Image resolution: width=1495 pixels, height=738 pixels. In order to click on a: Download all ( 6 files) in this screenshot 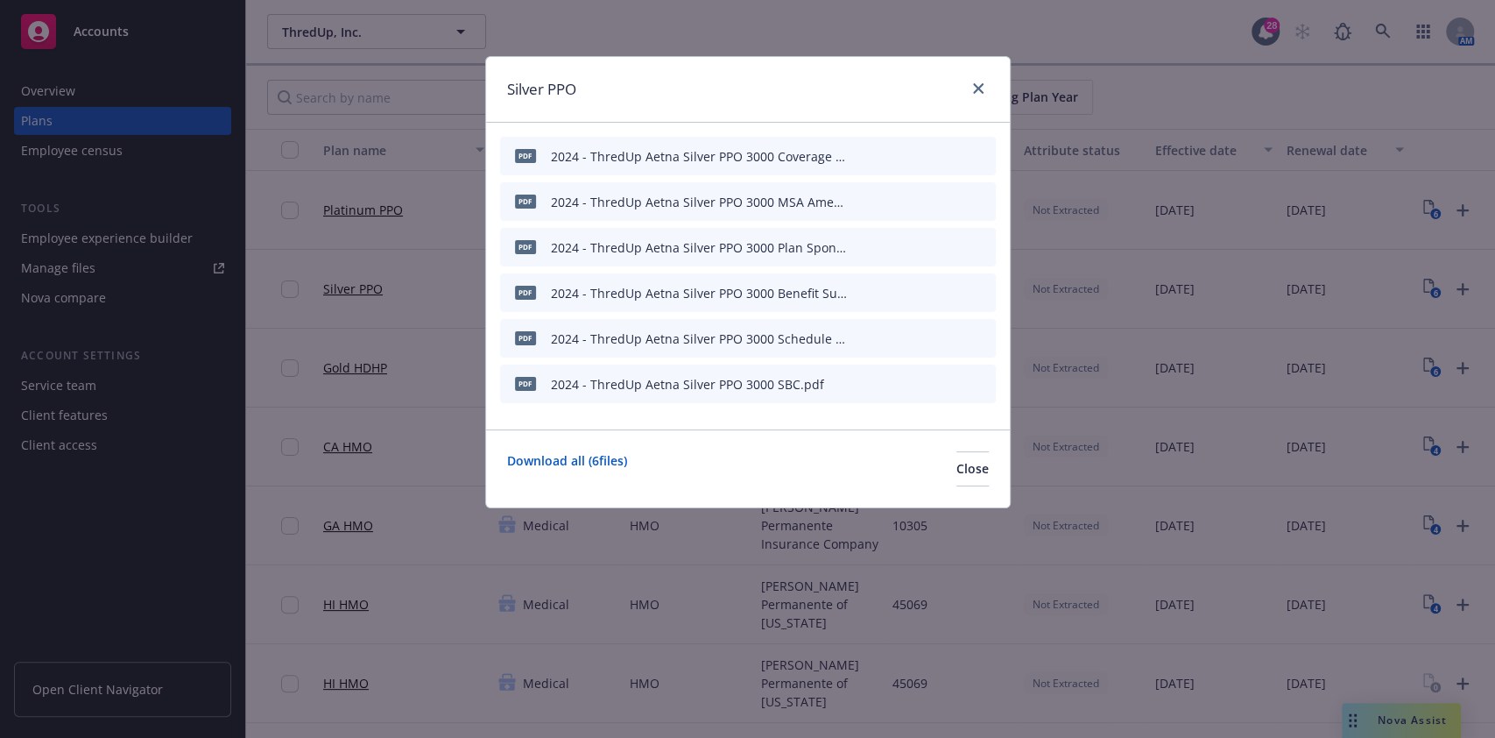, I will do `click(567, 469)`.